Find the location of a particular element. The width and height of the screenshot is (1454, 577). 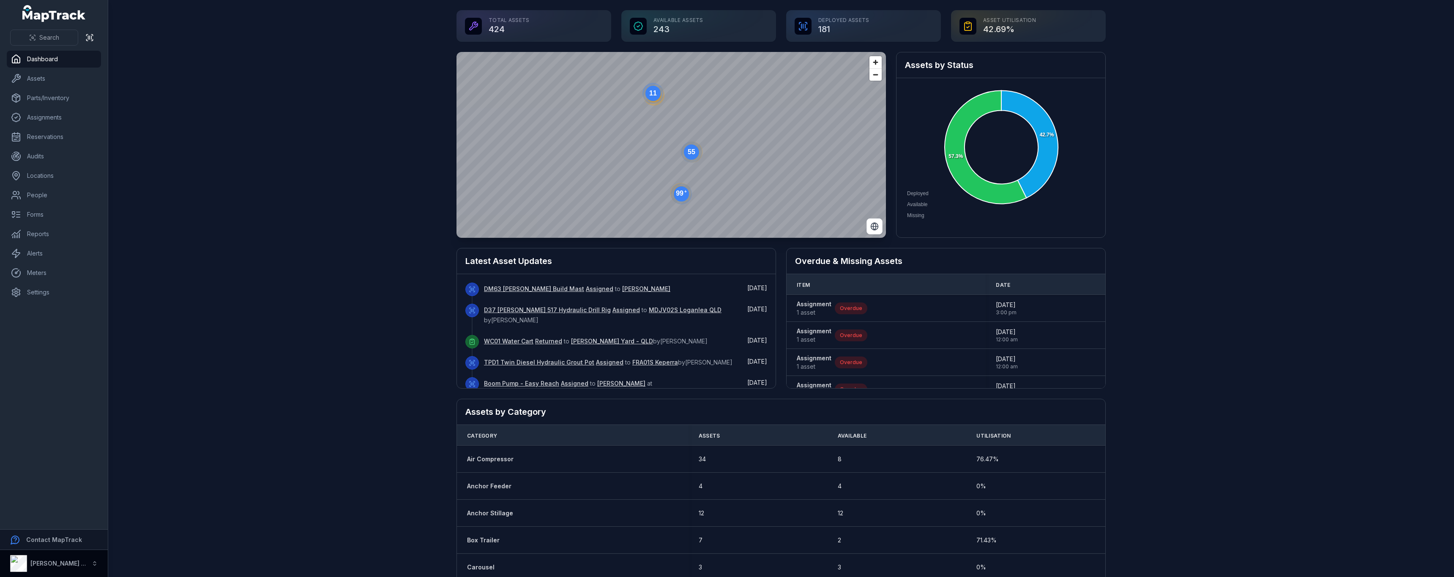

strong: Box Trailer is located at coordinates (483, 541).